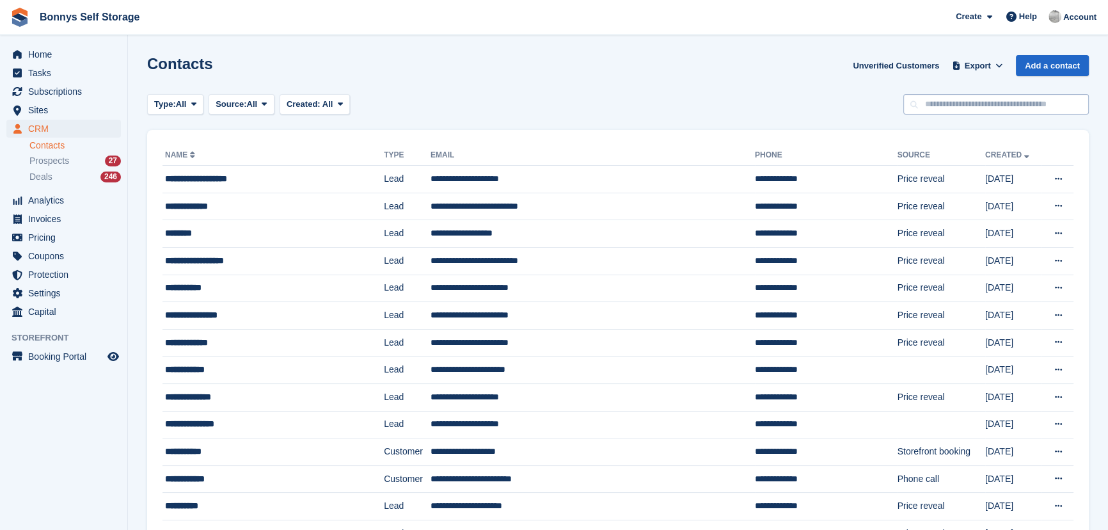  Describe the element at coordinates (941, 155) in the screenshot. I see `th: Source` at that location.